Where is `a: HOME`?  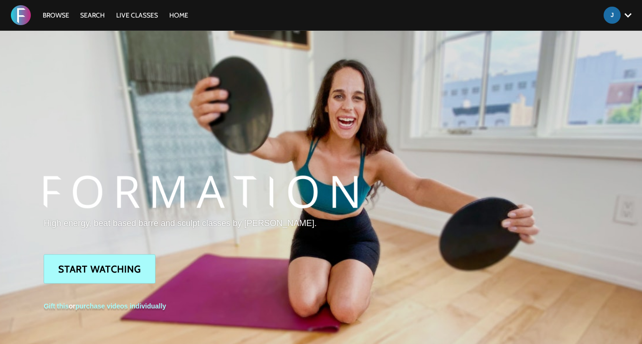
a: HOME is located at coordinates (179, 15).